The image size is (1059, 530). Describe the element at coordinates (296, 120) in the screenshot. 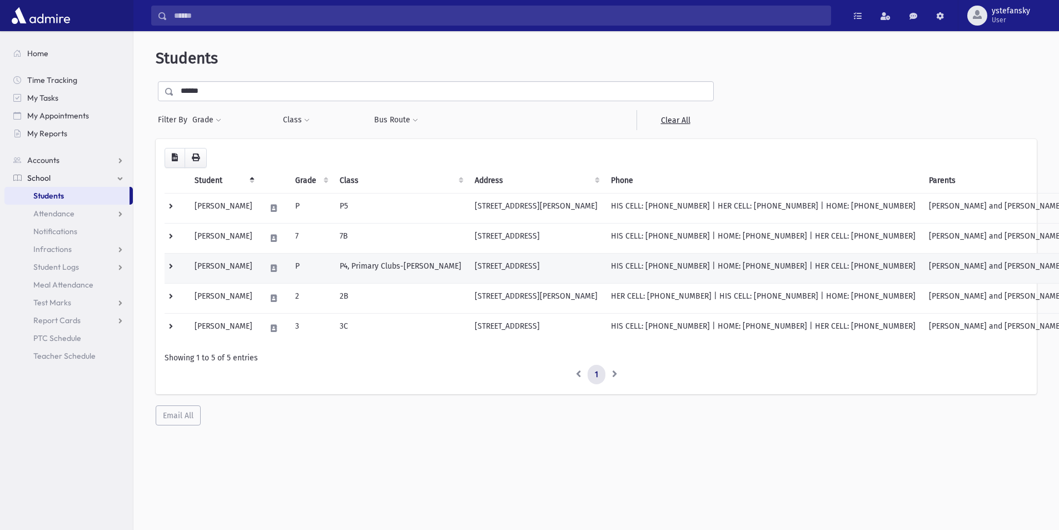

I see `button: Class` at that location.